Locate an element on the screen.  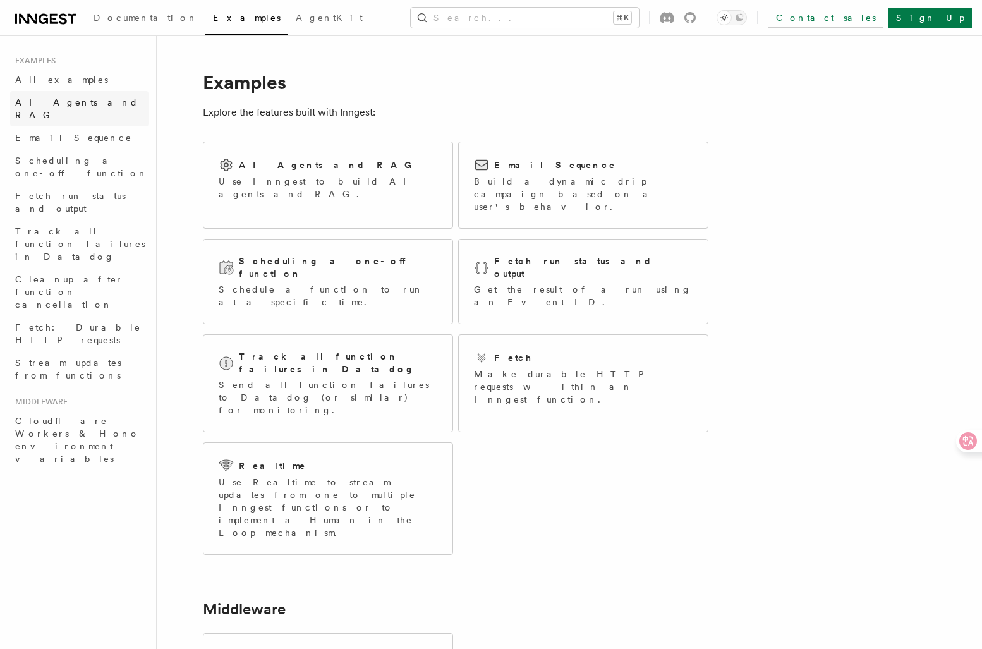
a: Middleware is located at coordinates (244, 609).